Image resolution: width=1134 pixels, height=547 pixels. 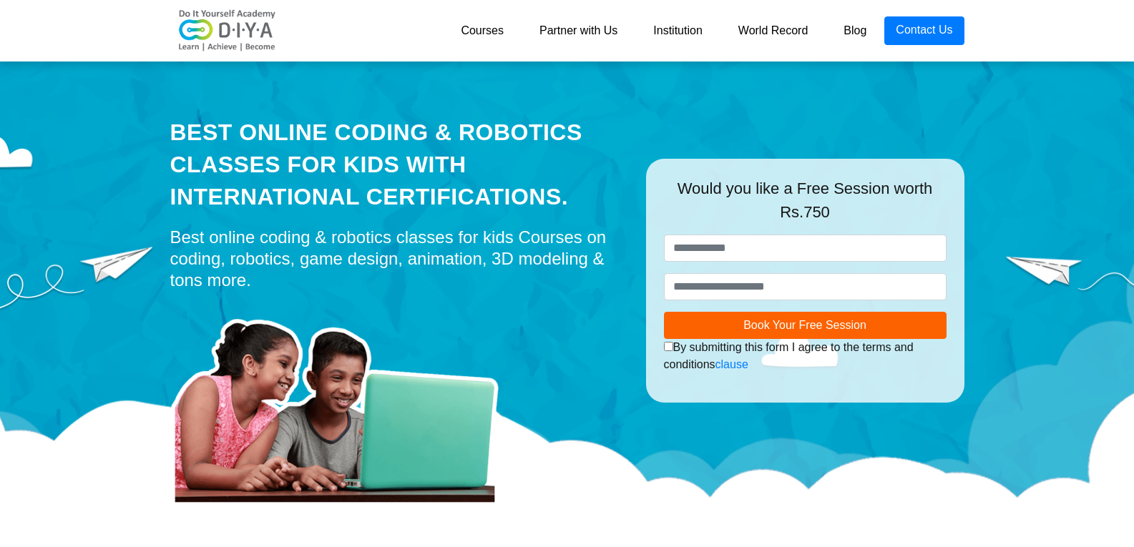 What do you see at coordinates (805, 356) in the screenshot?
I see `div: By submitting this form I agree to the terms and conditions` at bounding box center [805, 356].